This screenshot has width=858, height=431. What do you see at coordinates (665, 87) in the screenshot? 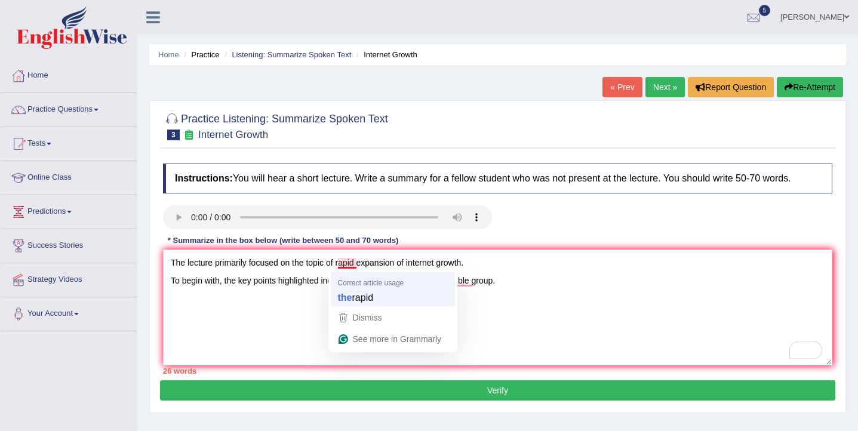
I see `a: Next »` at bounding box center [665, 87].